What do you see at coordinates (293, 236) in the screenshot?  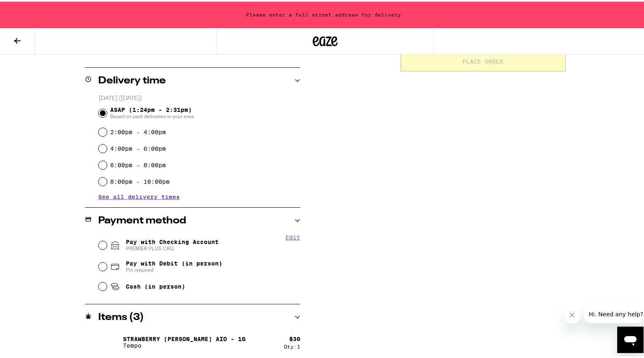 I see `button: Edit` at bounding box center [293, 236].